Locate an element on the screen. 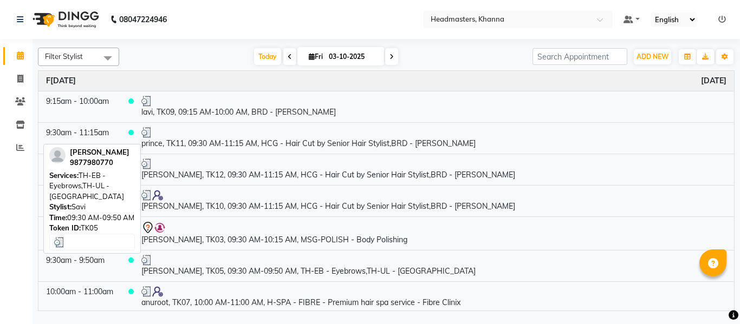 The width and height of the screenshot is (740, 324). input: Search Appointment is located at coordinates (579, 56).